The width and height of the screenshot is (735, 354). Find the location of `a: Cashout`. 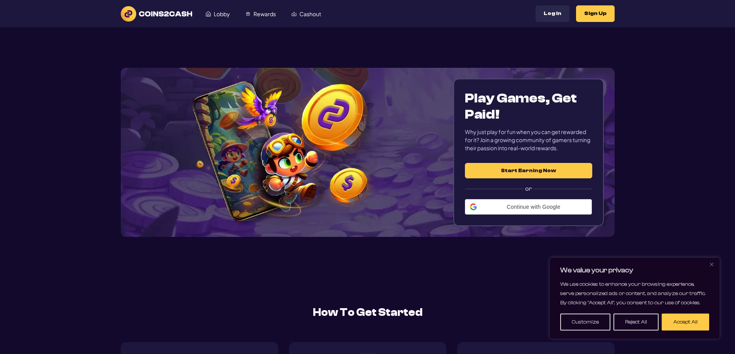

a: Cashout is located at coordinates (306, 14).